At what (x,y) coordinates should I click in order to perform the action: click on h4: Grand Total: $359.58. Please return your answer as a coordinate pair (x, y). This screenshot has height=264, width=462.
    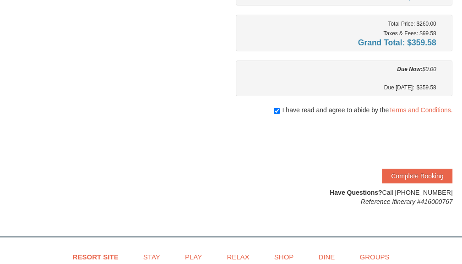
    Looking at the image, I should click on (340, 43).